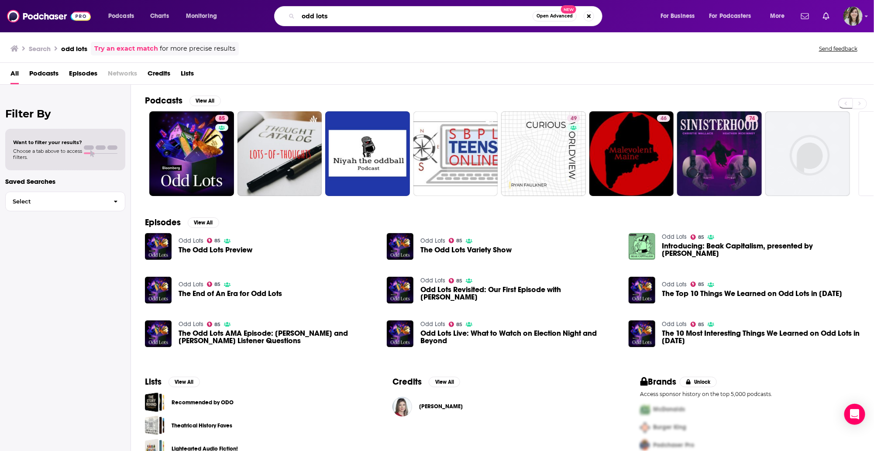 Image resolution: width=874 pixels, height=451 pixels. I want to click on button: Send feedback, so click(838, 48).